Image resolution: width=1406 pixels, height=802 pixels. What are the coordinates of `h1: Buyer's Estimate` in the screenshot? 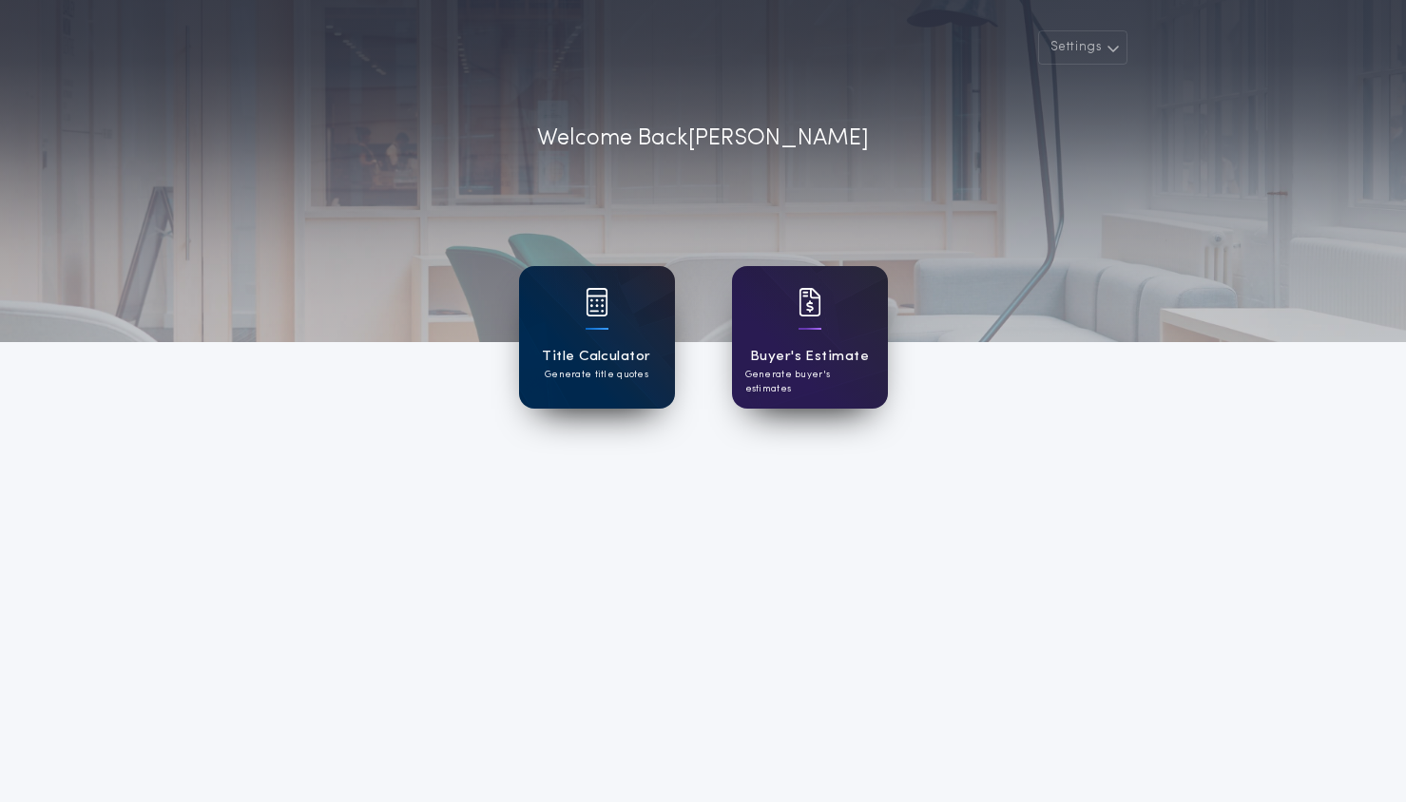 It's located at (809, 357).